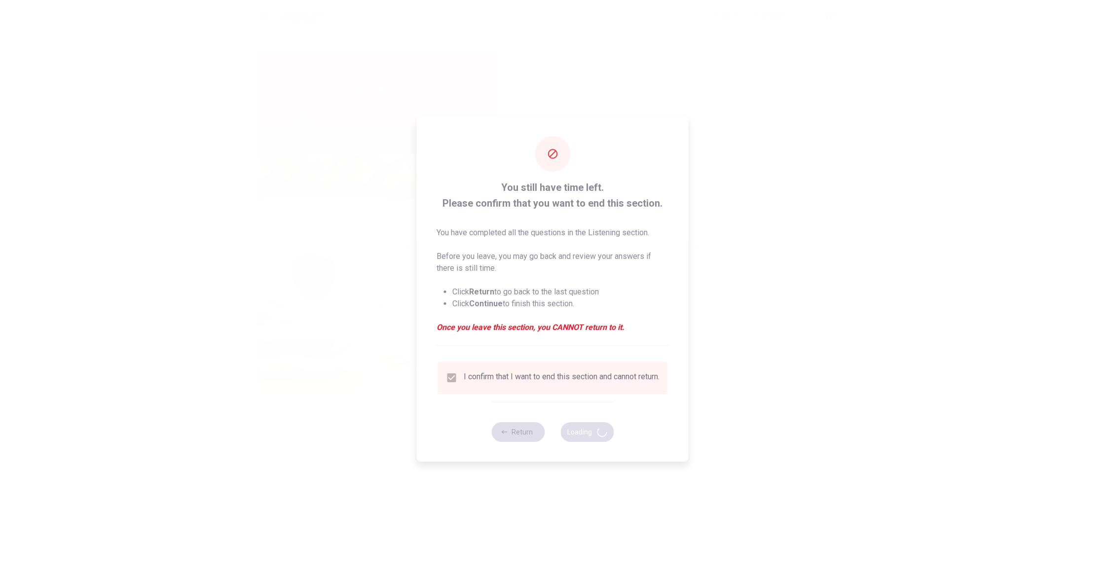 The height and width of the screenshot is (578, 1105). What do you see at coordinates (587, 432) in the screenshot?
I see `button: Loading` at bounding box center [587, 432].